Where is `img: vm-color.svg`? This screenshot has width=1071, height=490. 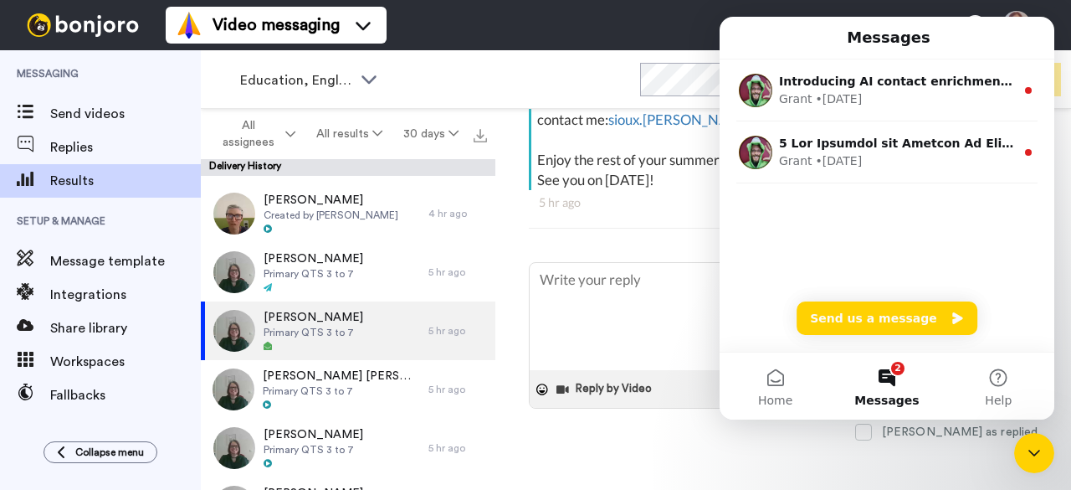 img: vm-color.svg is located at coordinates (189, 25).